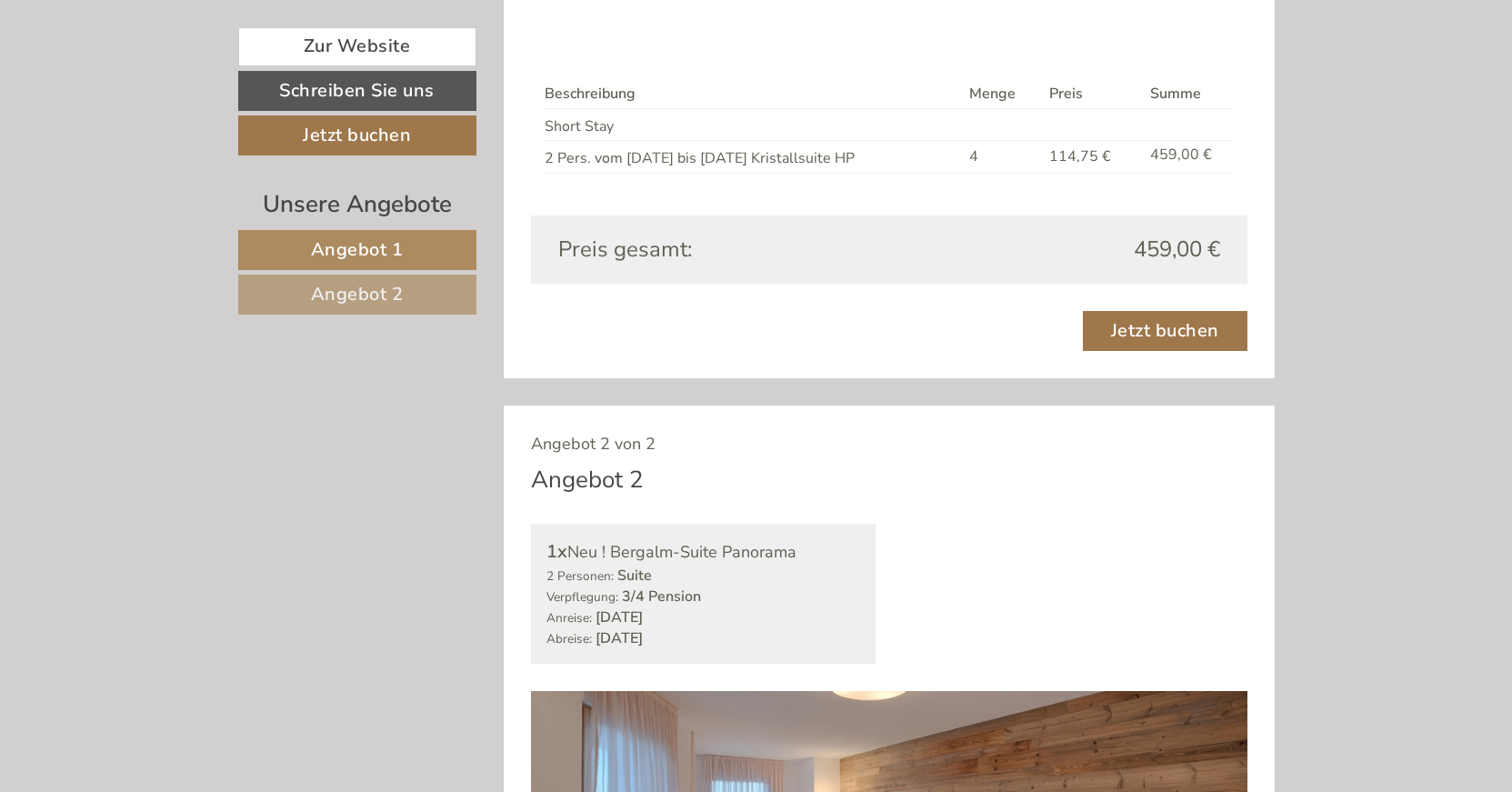 This screenshot has height=792, width=1512. Describe the element at coordinates (556, 94) in the screenshot. I see `small: 14:38` at that location.